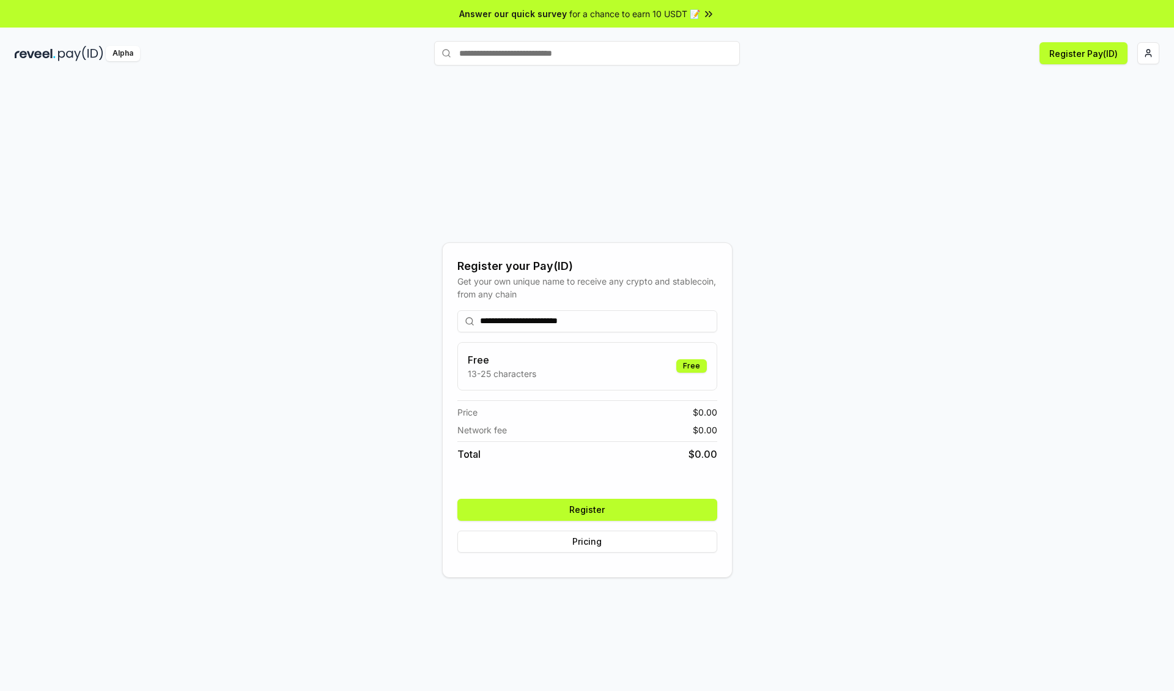 Image resolution: width=1174 pixels, height=691 pixels. Describe the element at coordinates (587, 287) in the screenshot. I see `div: Get your own unique name to receive any crypto and stablecoin, from any chain` at that location.